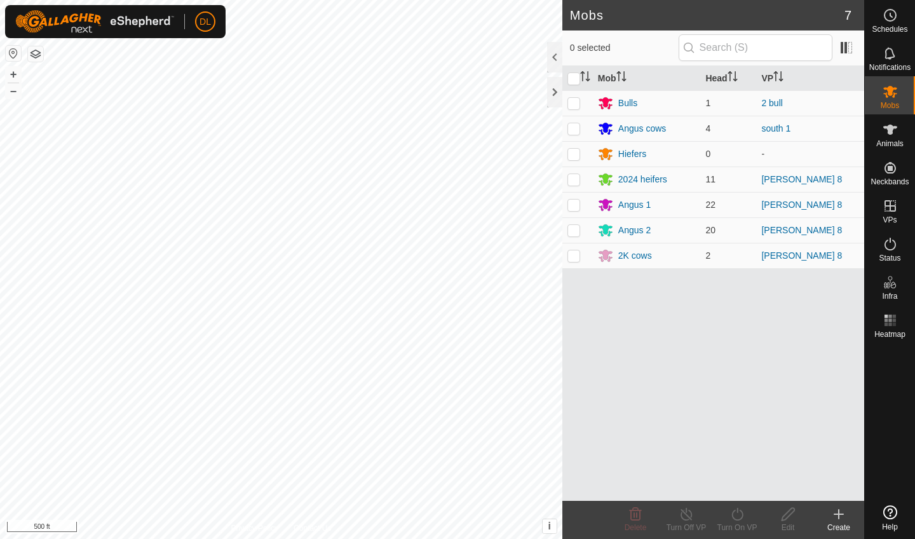 This screenshot has height=539, width=915. I want to click on span: Status, so click(889, 258).